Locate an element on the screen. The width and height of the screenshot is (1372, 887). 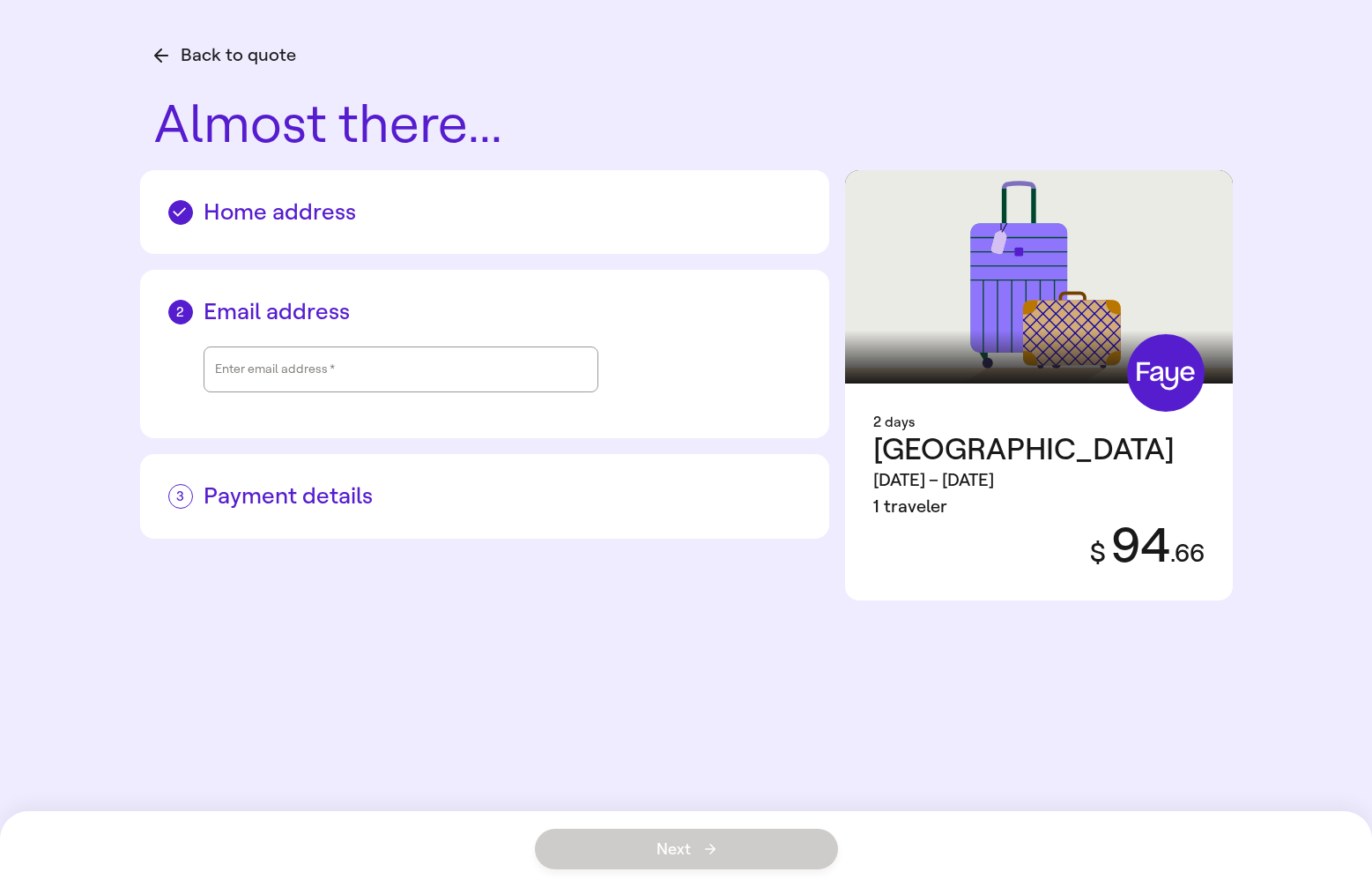
div: 94 is located at coordinates (1137, 546).